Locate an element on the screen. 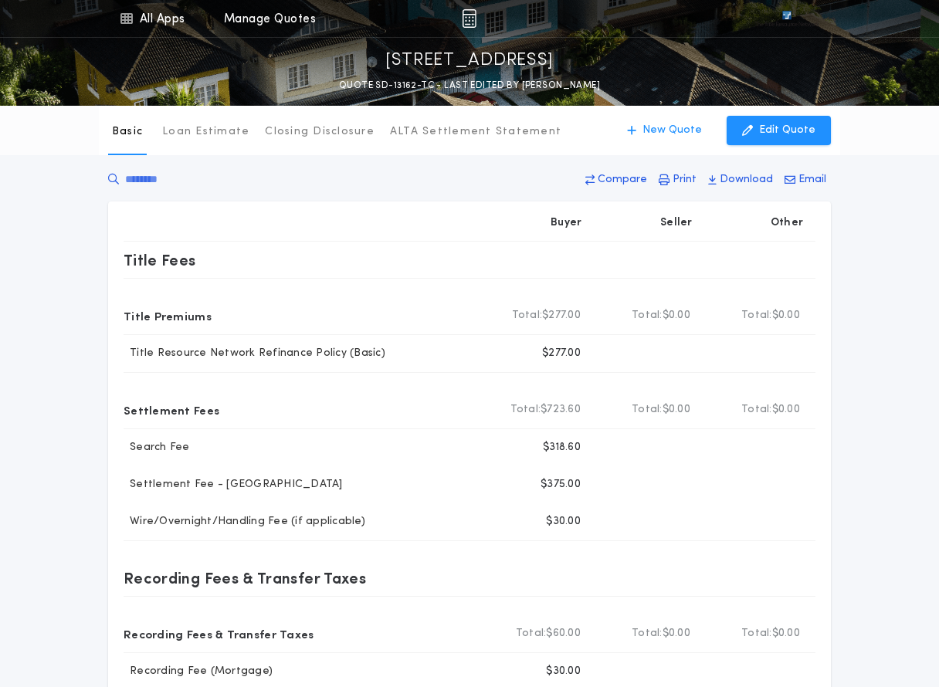 This screenshot has height=687, width=939. button: Print is located at coordinates (677, 180).